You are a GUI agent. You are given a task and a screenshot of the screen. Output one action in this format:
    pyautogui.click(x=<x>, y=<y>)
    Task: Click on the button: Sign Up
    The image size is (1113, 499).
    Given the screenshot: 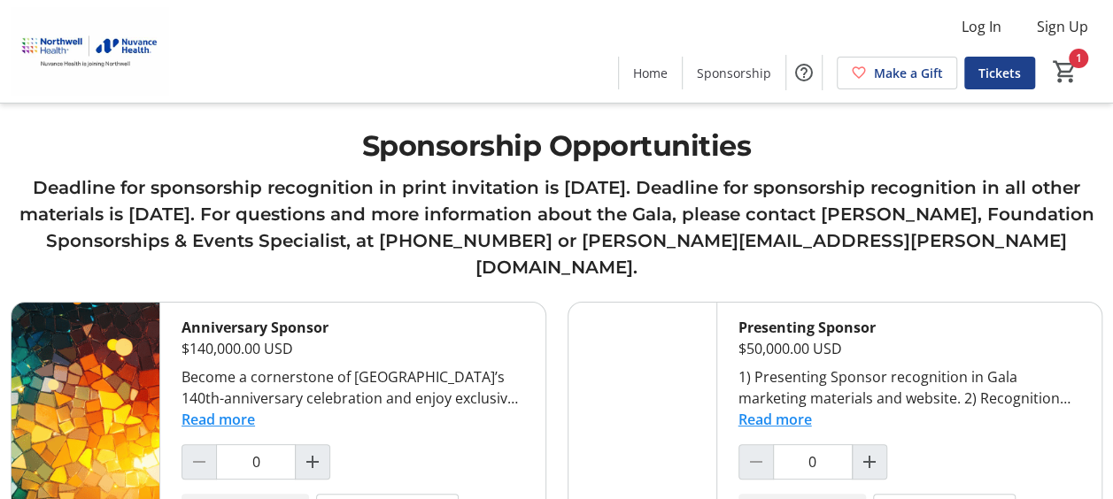 What is the action you would take?
    pyautogui.click(x=1063, y=27)
    